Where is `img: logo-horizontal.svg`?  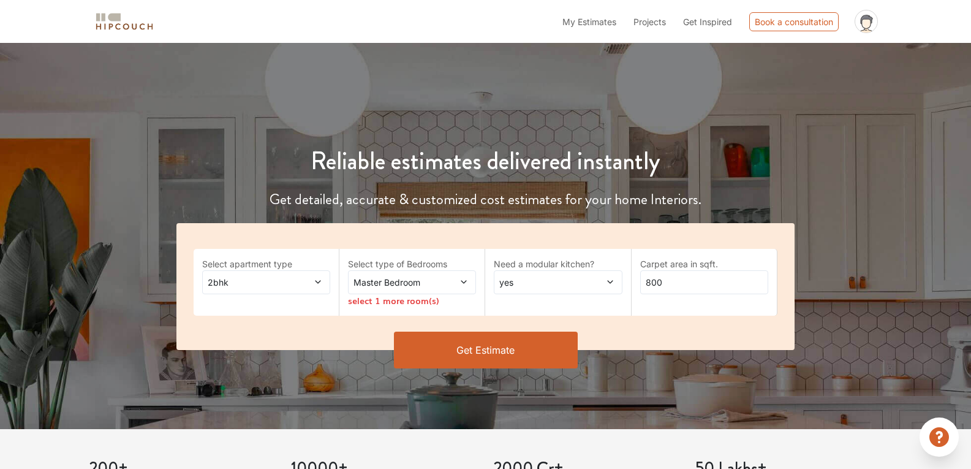
img: logo-horizontal.svg is located at coordinates (124, 21).